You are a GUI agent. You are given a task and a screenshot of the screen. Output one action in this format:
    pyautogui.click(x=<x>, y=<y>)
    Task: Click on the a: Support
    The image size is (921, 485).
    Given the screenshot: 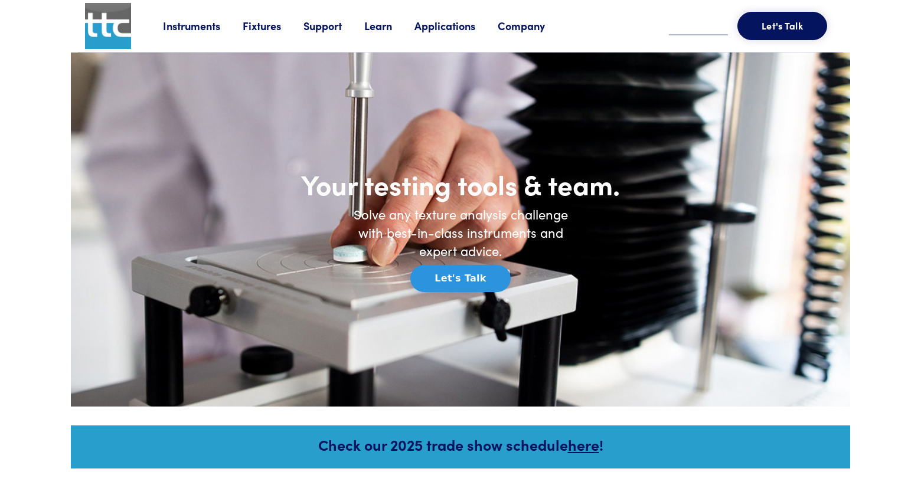 What is the action you would take?
    pyautogui.click(x=334, y=25)
    